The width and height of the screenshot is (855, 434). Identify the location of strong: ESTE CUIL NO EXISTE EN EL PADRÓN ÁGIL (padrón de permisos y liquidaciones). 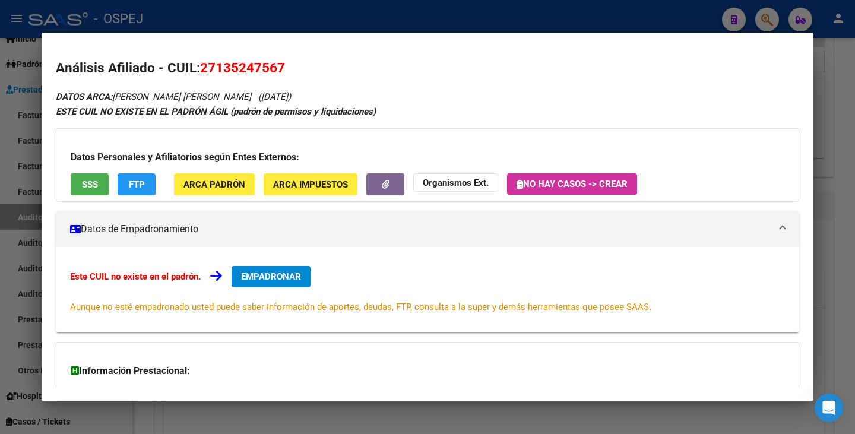
(216, 112).